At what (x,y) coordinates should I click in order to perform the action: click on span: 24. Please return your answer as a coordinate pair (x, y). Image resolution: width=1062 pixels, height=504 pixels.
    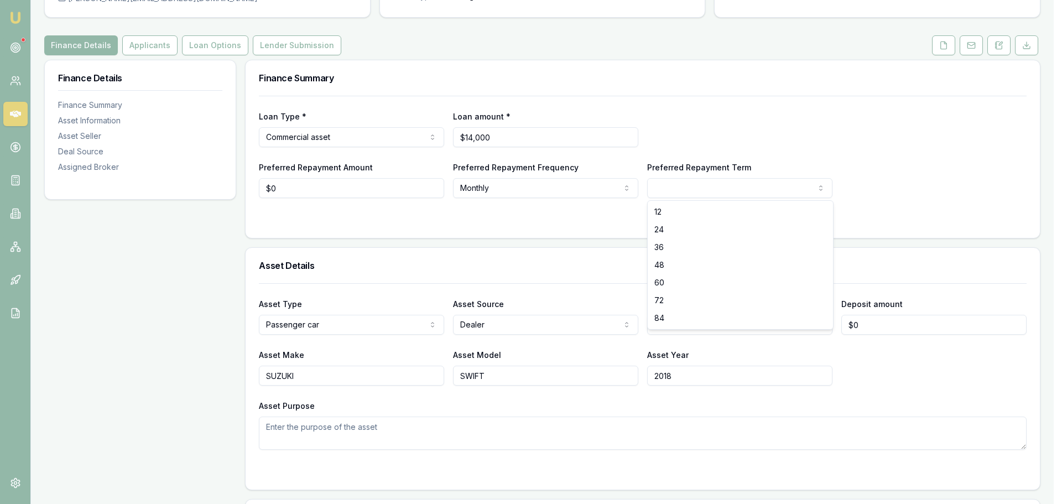
    Looking at the image, I should click on (659, 230).